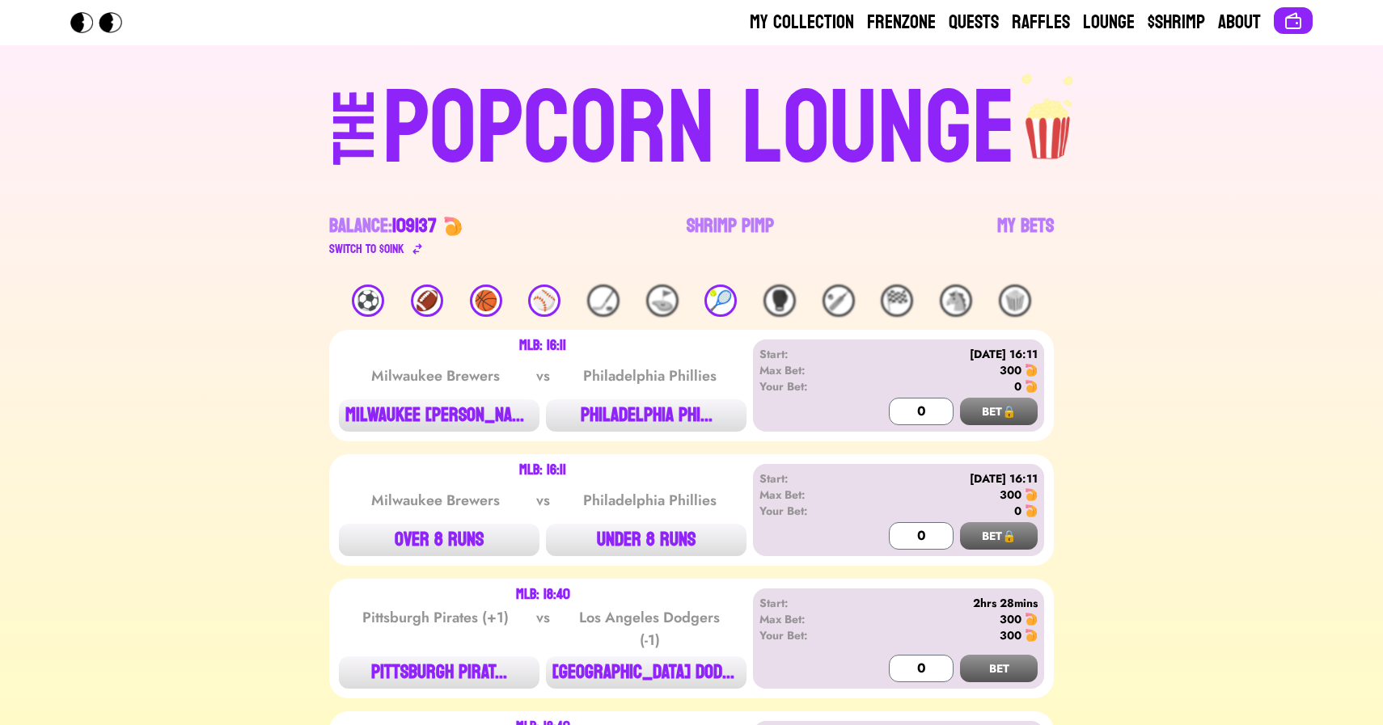 The image size is (1383, 725). What do you see at coordinates (999, 669) in the screenshot?
I see `button: BET` at bounding box center [999, 669].